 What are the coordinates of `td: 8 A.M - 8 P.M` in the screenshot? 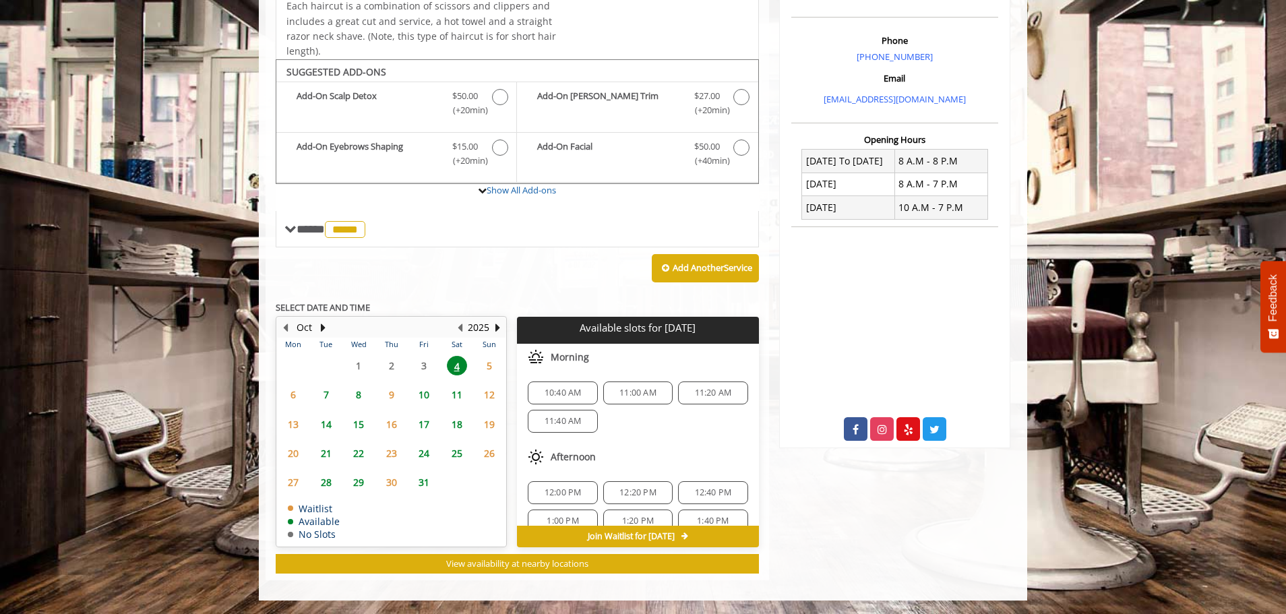 It's located at (941, 161).